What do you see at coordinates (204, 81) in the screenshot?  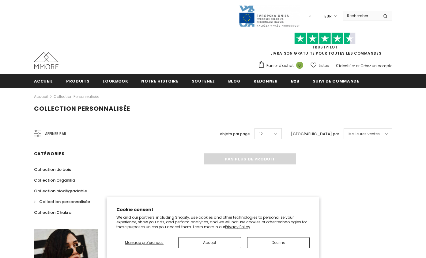 I see `a: soutenez` at bounding box center [204, 81].